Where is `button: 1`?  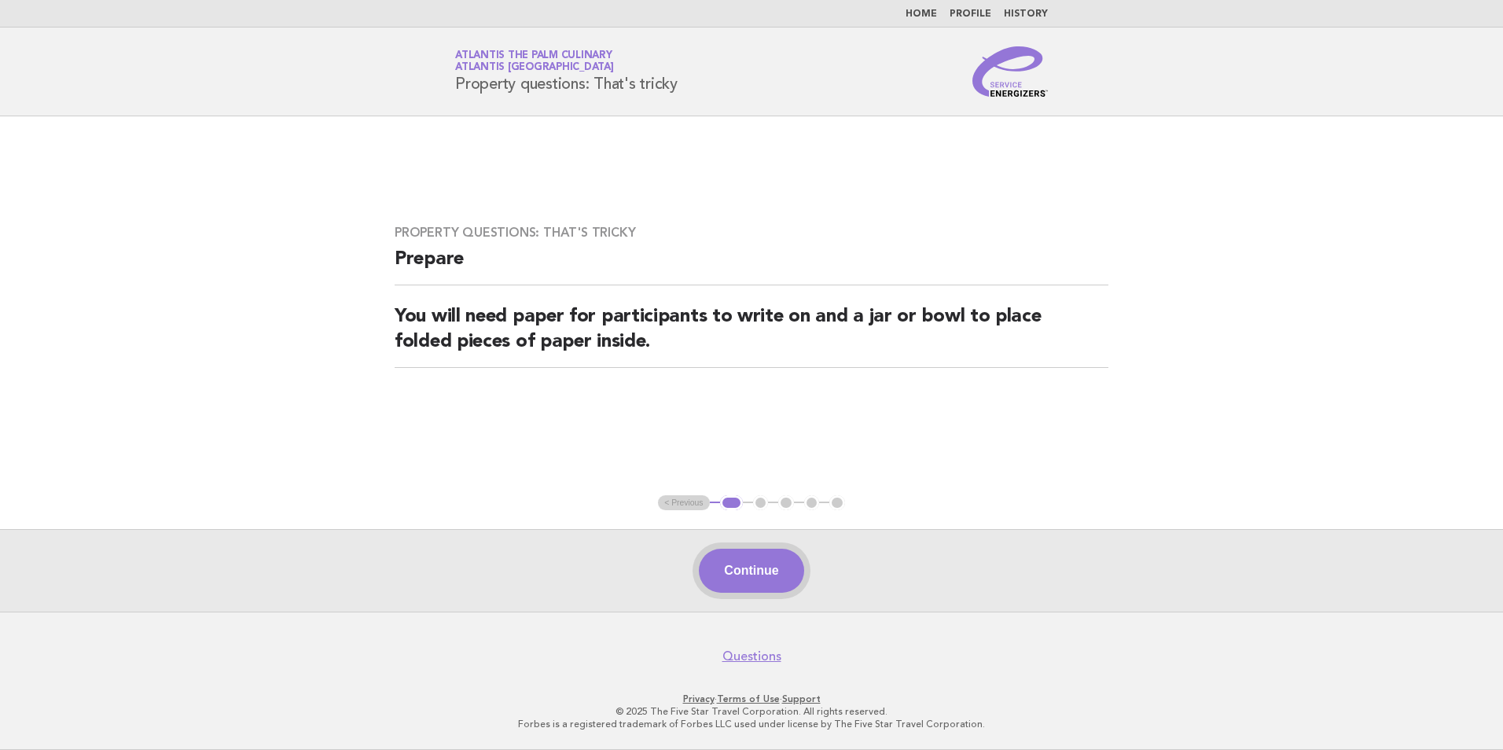
button: 1 is located at coordinates (731, 503).